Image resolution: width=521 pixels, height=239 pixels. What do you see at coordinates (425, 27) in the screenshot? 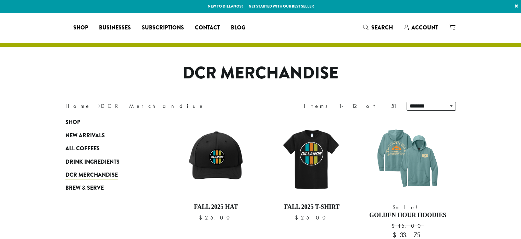
I see `span: Account` at bounding box center [425, 27].